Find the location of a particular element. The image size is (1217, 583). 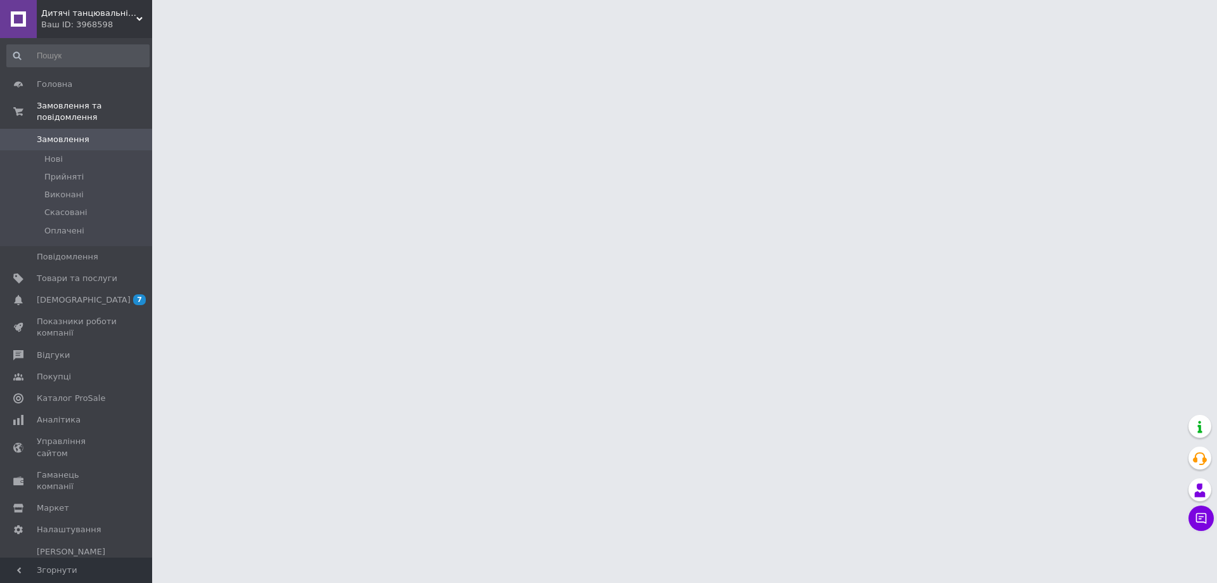

div: Ваш ID: 3968598 is located at coordinates (96, 25).